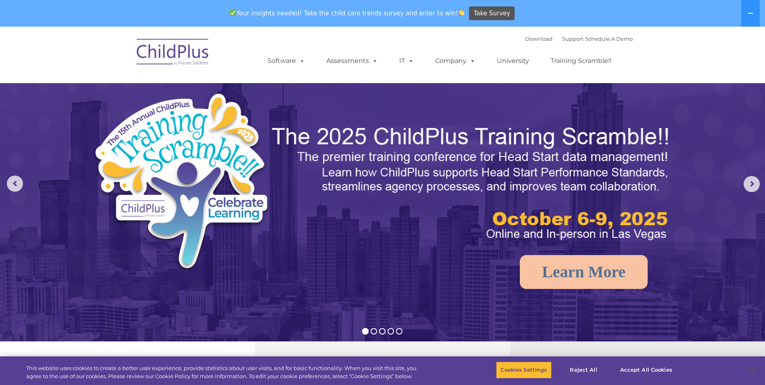  What do you see at coordinates (352, 61) in the screenshot?
I see `a: Assessments` at bounding box center [352, 61].